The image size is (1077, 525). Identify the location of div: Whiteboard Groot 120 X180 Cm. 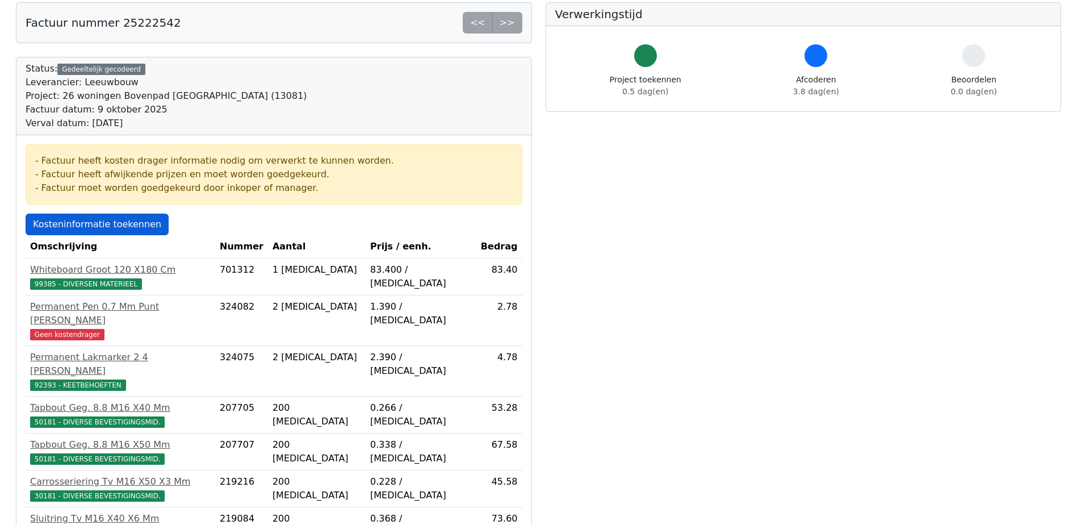
(120, 270).